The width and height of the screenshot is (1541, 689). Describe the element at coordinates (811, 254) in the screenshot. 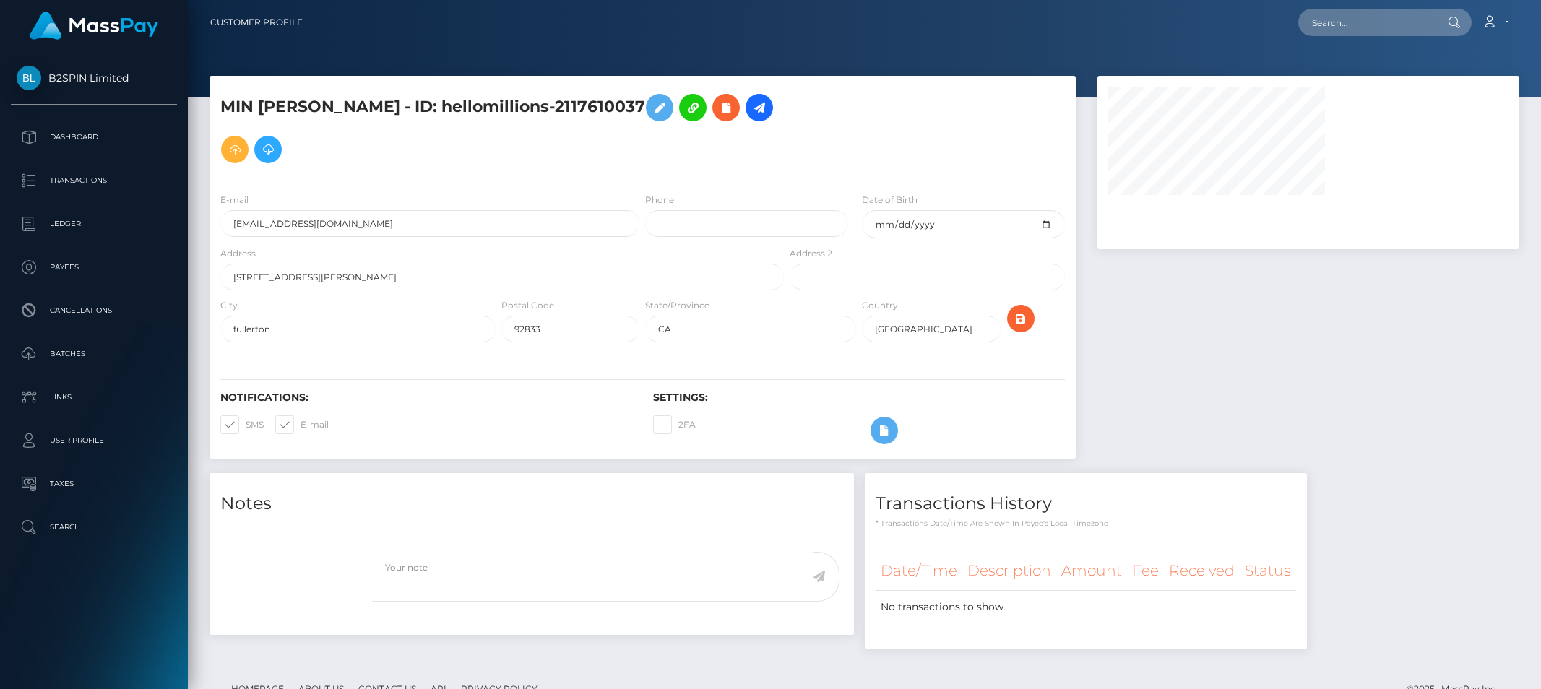

I see `label: Address 2` at that location.